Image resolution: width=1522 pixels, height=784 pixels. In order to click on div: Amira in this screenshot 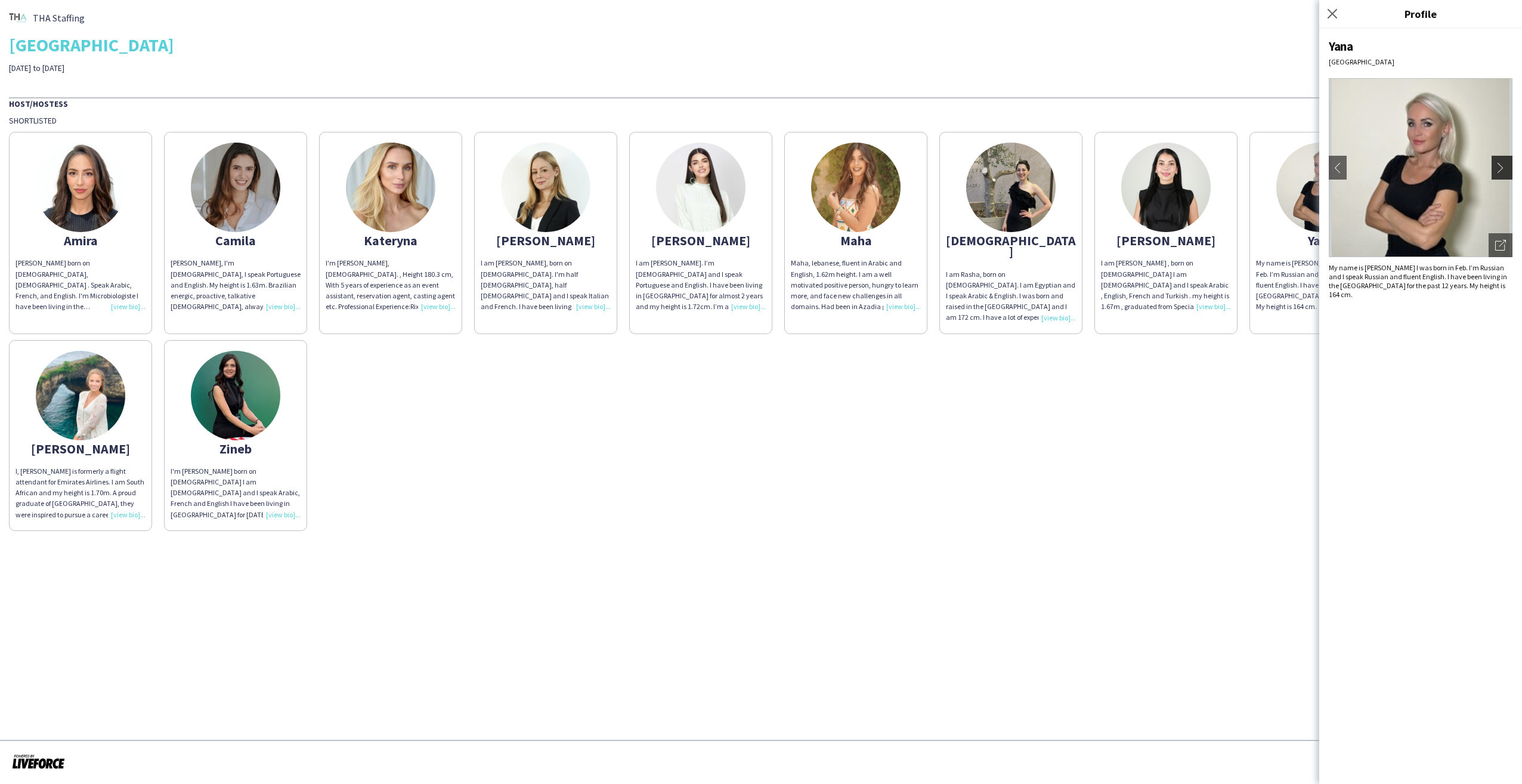, I will do `click(81, 240)`.